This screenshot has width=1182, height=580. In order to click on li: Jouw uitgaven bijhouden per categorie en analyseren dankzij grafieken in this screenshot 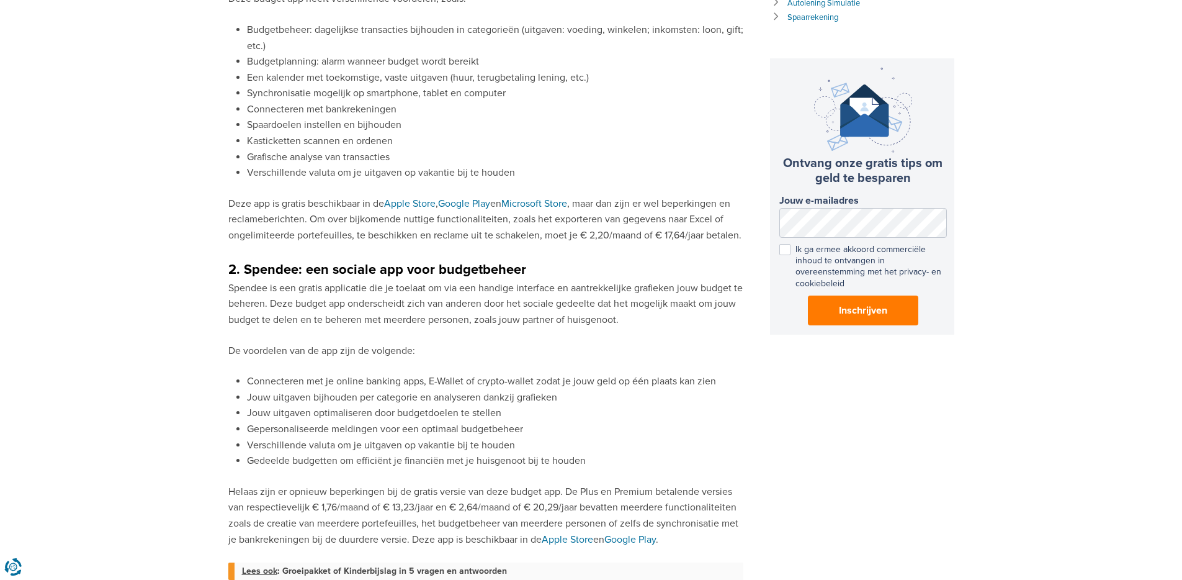, I will do `click(495, 398)`.